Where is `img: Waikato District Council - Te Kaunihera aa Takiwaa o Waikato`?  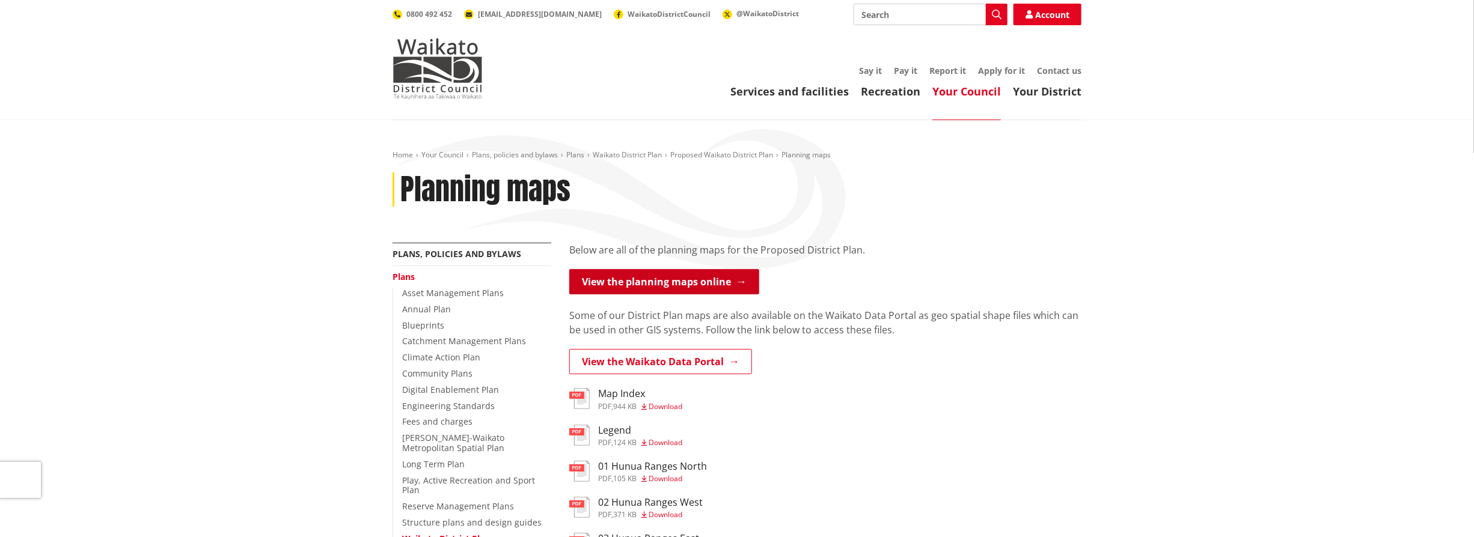 img: Waikato District Council - Te Kaunihera aa Takiwaa o Waikato is located at coordinates (438, 69).